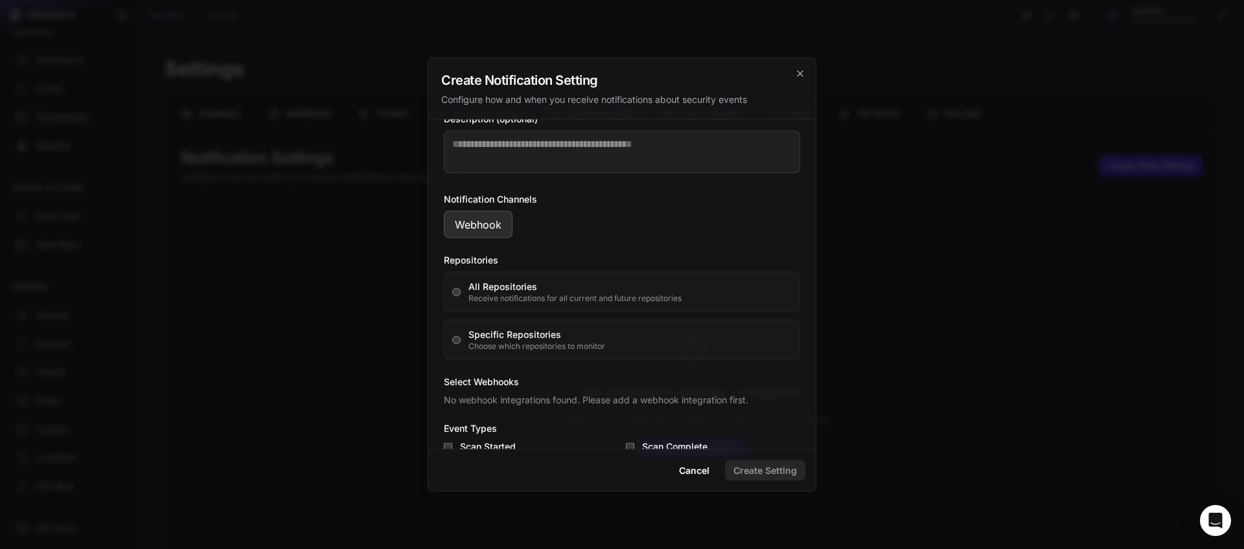 The height and width of the screenshot is (549, 1244). Describe the element at coordinates (694, 470) in the screenshot. I see `button: Cancel` at that location.